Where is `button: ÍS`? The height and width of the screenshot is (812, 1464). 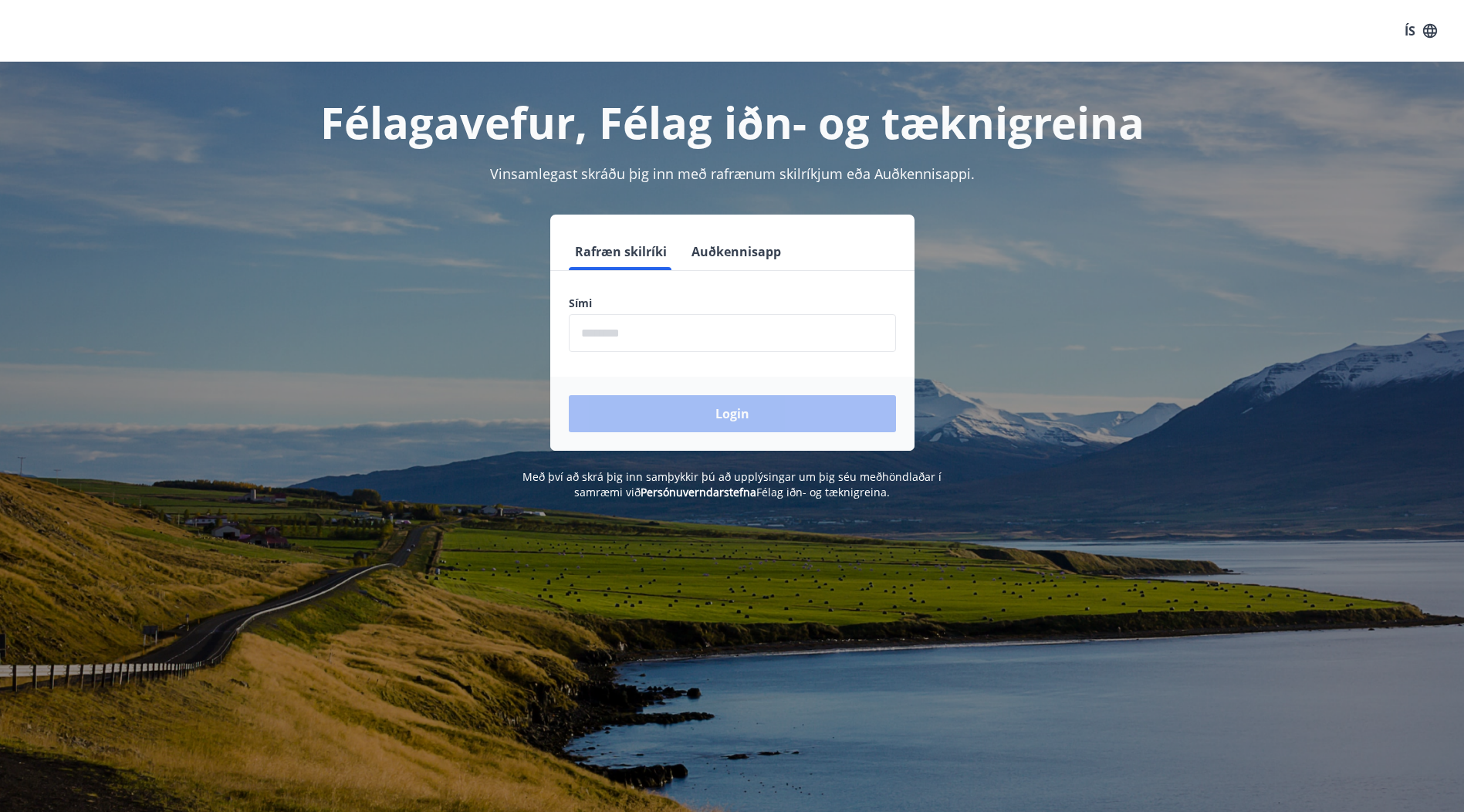 button: ÍS is located at coordinates (1421, 31).